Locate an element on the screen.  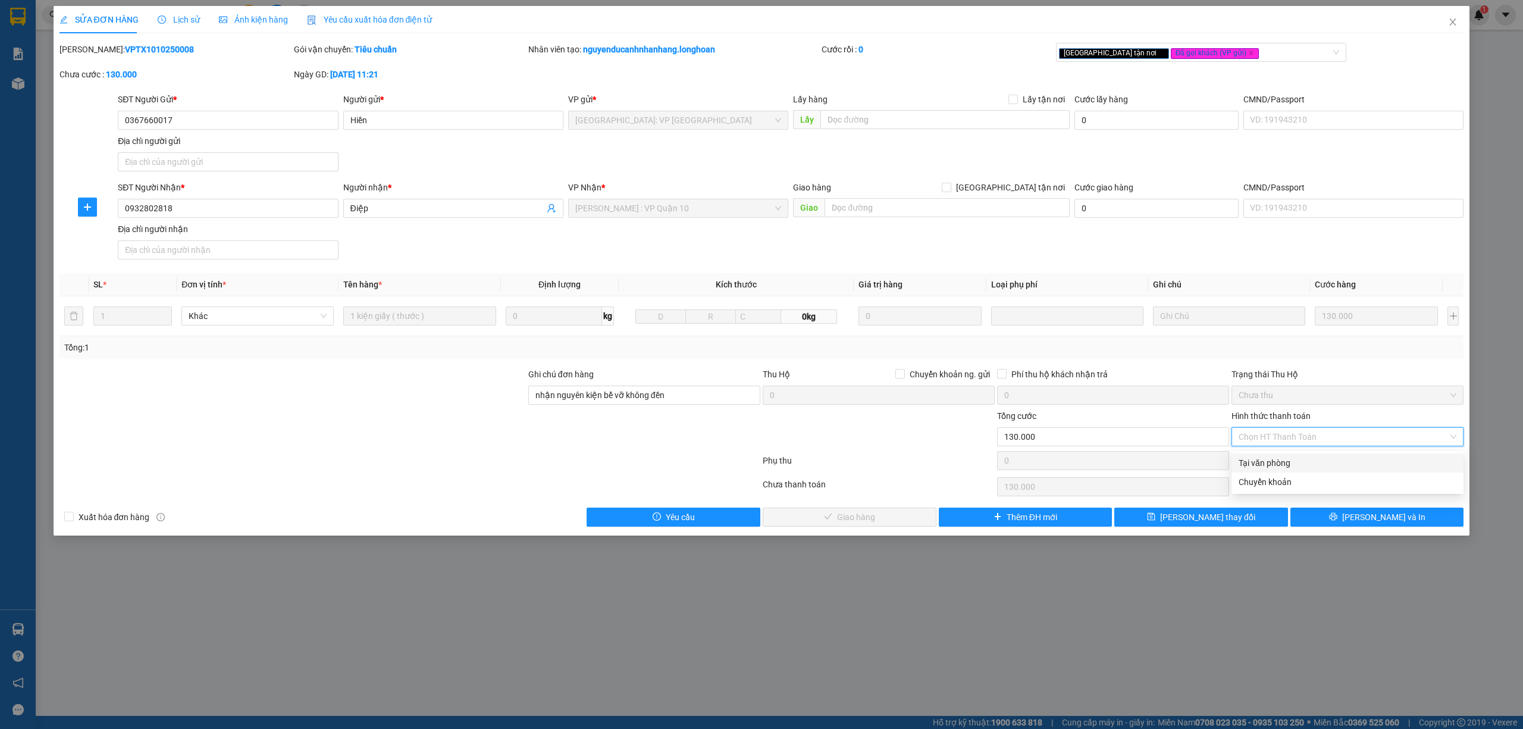
input: Địa chỉ của người nhận is located at coordinates (228, 250).